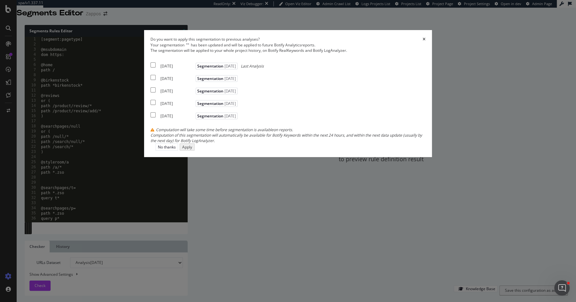 The width and height of the screenshot is (576, 302). I want to click on div: Do you want to apply this segmentation to previous analyses?, so click(205, 39).